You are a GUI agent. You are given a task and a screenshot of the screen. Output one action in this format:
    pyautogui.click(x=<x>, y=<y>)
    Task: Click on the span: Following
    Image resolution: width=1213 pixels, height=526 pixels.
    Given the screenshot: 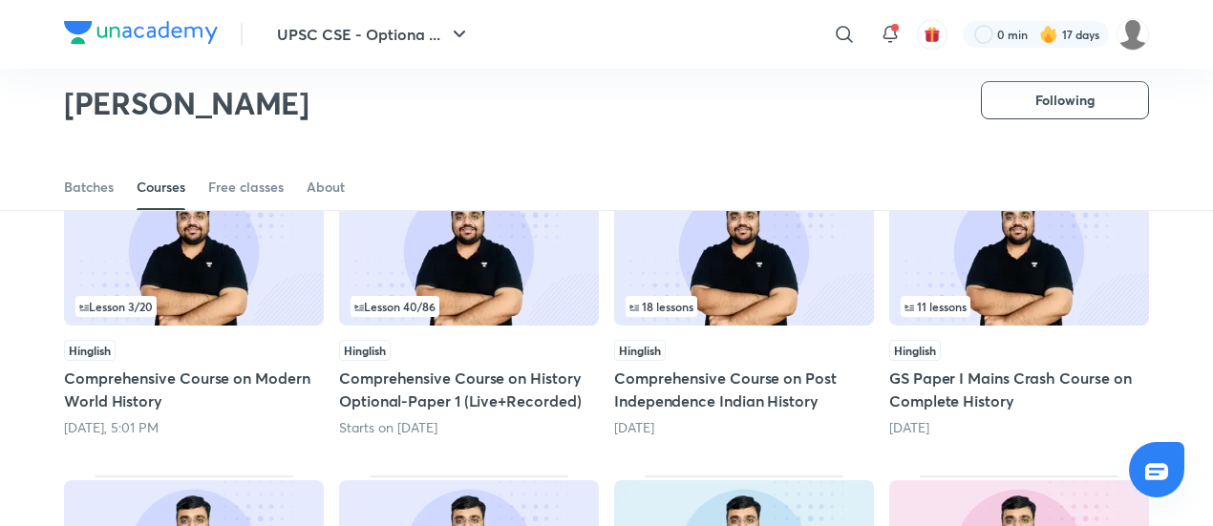 What is the action you would take?
    pyautogui.click(x=1065, y=100)
    